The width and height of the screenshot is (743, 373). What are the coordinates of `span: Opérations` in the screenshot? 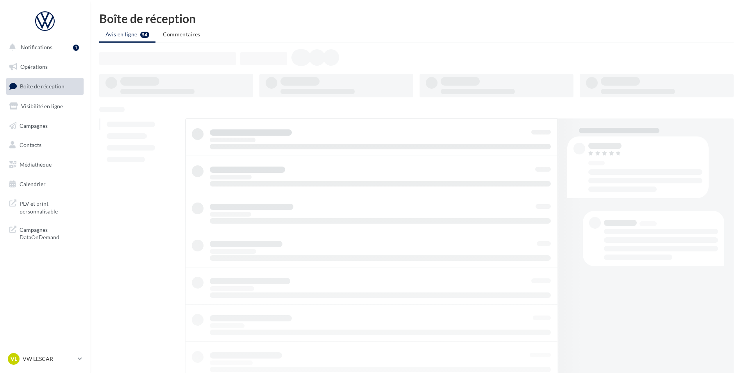 It's located at (34, 66).